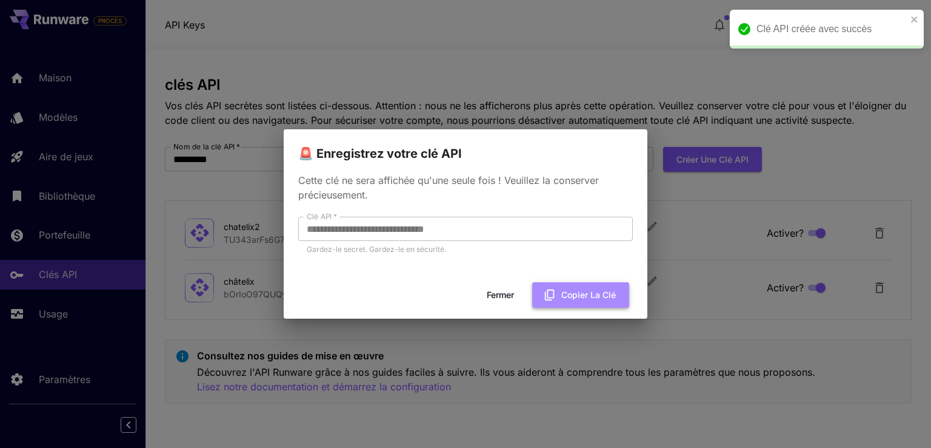 The width and height of the screenshot is (931, 448). I want to click on button: fermer, so click(915, 19).